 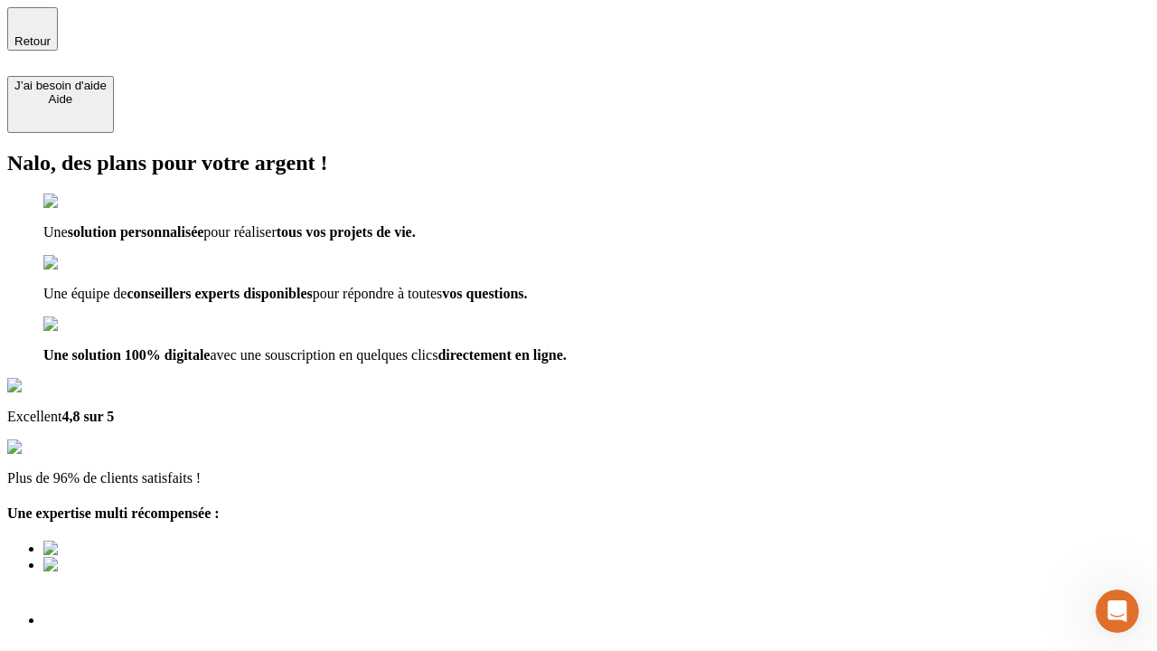 What do you see at coordinates (34, 416) in the screenshot?
I see `span: Excellent` at bounding box center [34, 416].